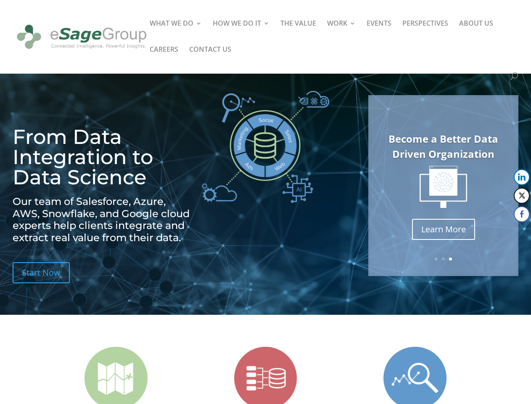 This screenshot has height=404, width=531. What do you see at coordinates (82, 37) in the screenshot?
I see `img: eSage Group` at bounding box center [82, 37].